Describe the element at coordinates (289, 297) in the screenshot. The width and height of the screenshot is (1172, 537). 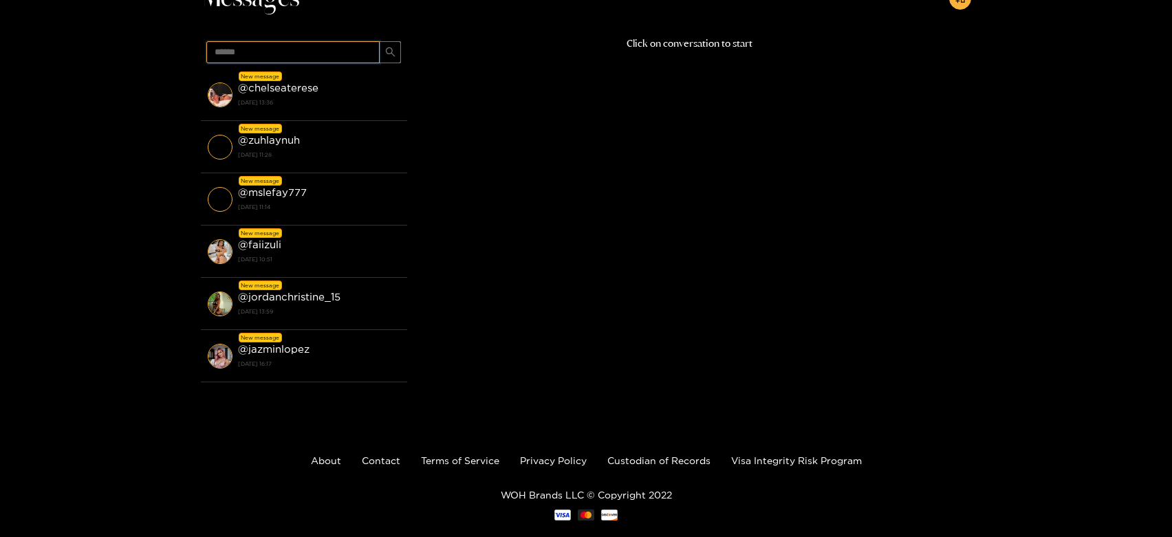
I see `strong: @ jordanchristine_15` at that location.